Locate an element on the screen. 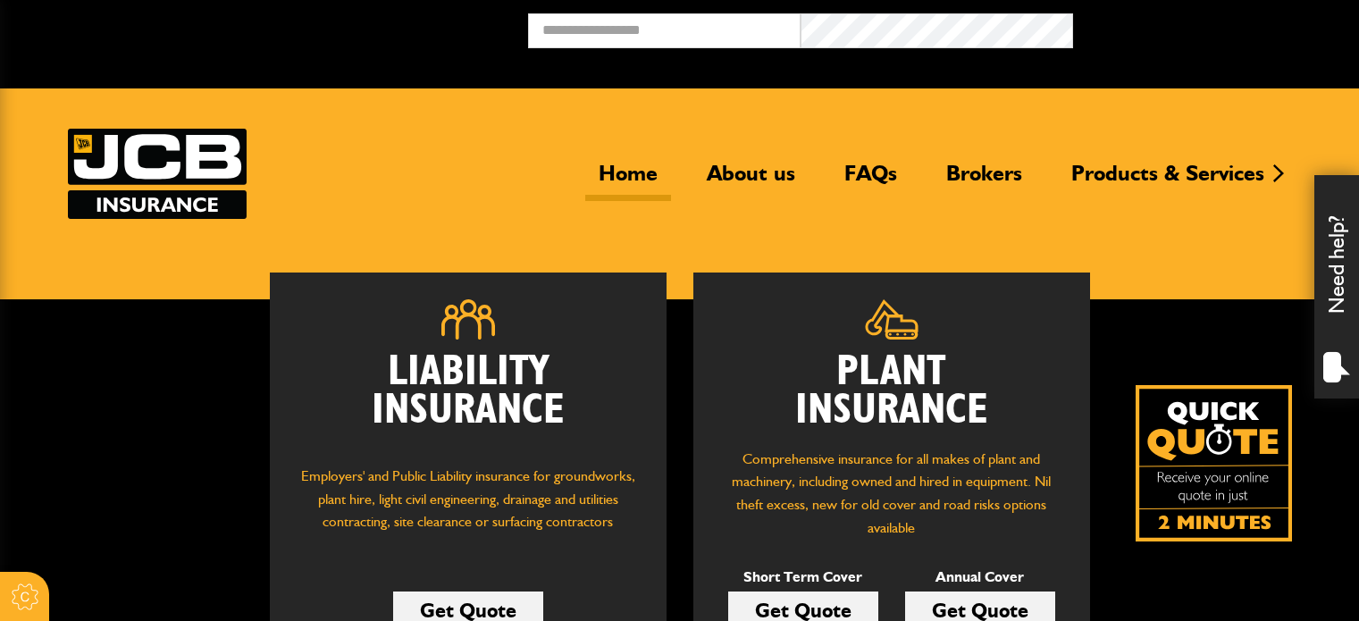 The image size is (1359, 621). h2: Liability Insurance is located at coordinates (468, 400).